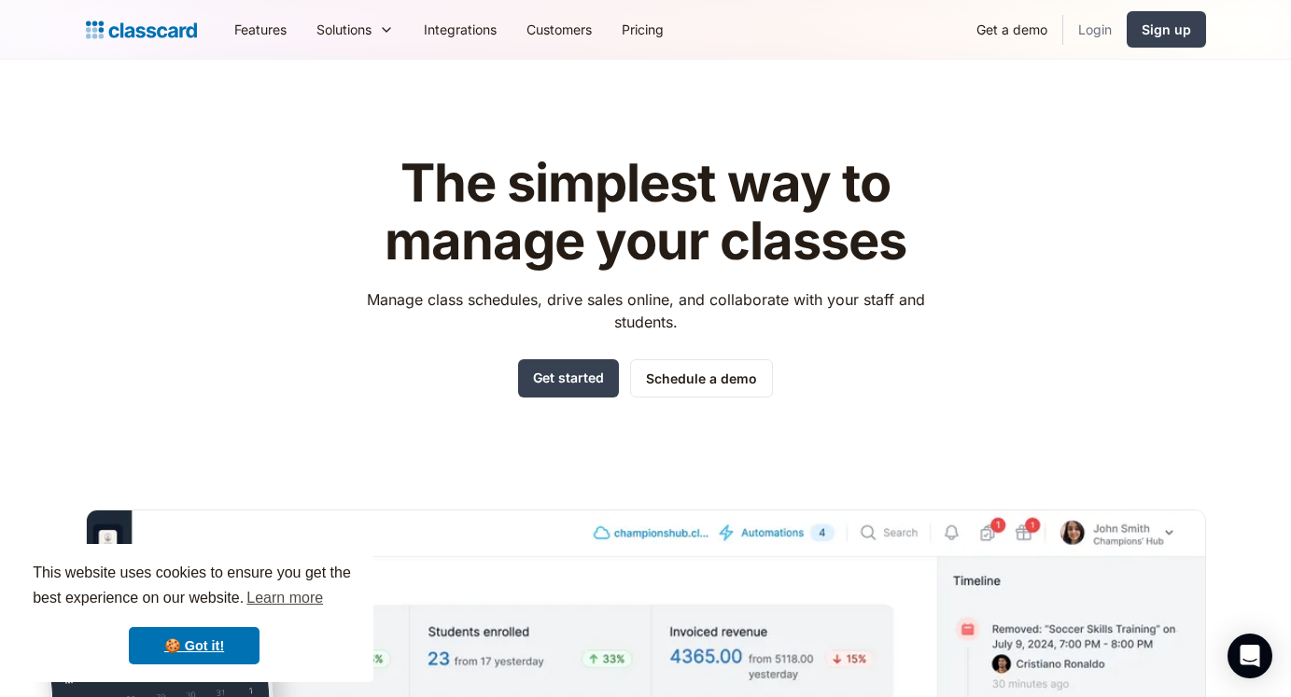  What do you see at coordinates (1166, 29) in the screenshot?
I see `a: Sign up` at bounding box center [1166, 29].